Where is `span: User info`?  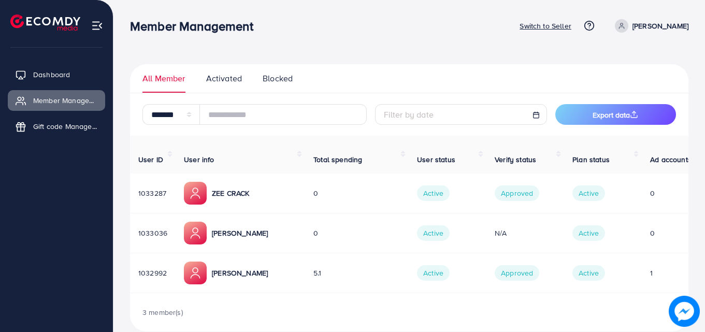
span: User info is located at coordinates (199, 160).